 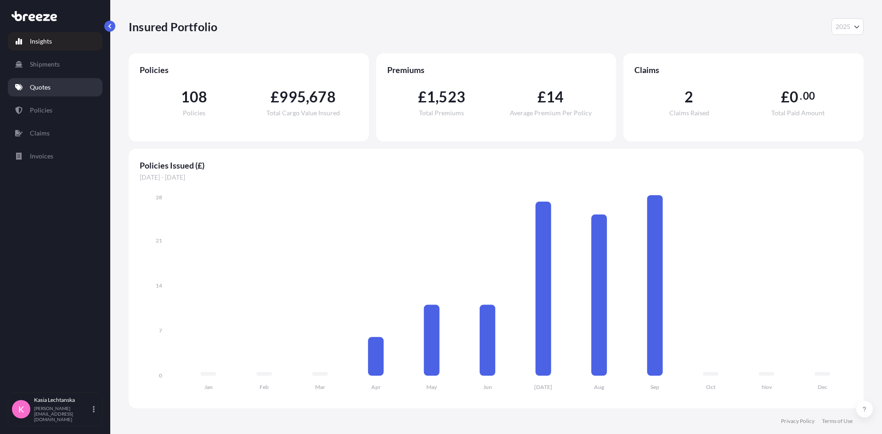 What do you see at coordinates (159, 285) in the screenshot?
I see `tspan: 14` at bounding box center [159, 285].